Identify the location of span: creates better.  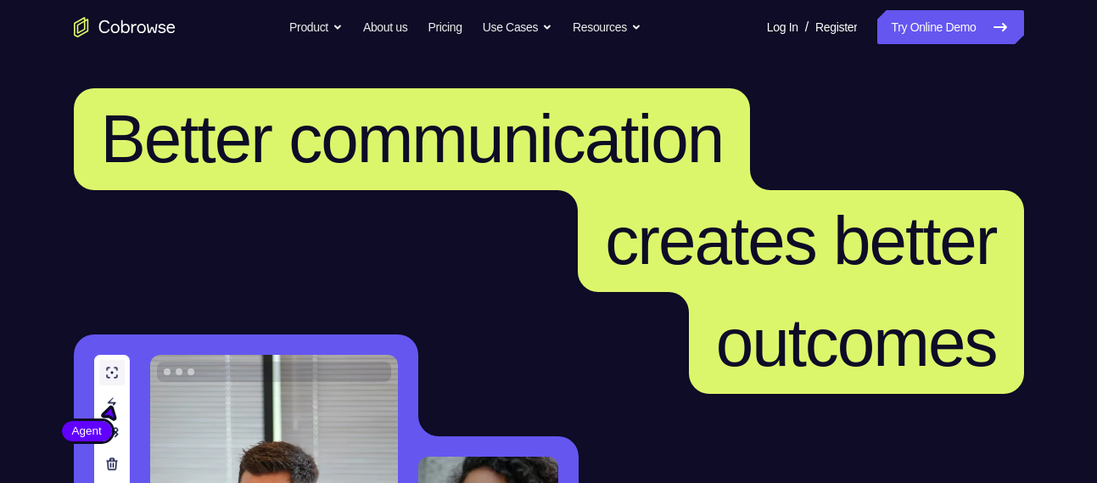
(800, 240).